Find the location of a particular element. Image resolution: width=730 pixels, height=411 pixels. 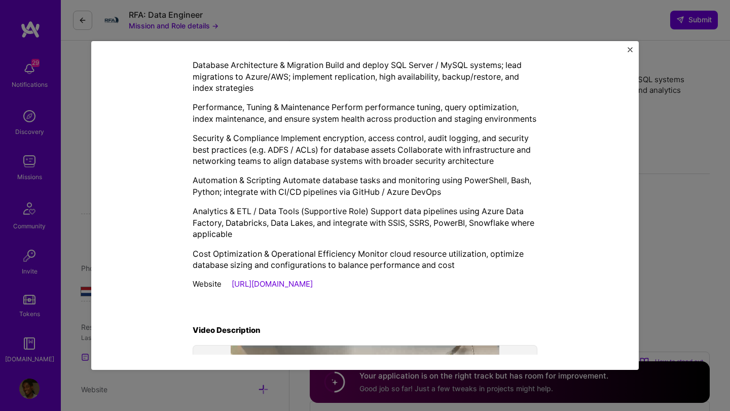

span: Website is located at coordinates (207, 284).